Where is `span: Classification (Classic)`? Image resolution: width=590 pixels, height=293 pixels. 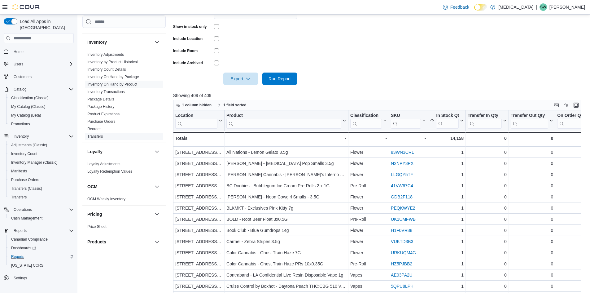
span: Classification (Classic) is located at coordinates (30, 98).